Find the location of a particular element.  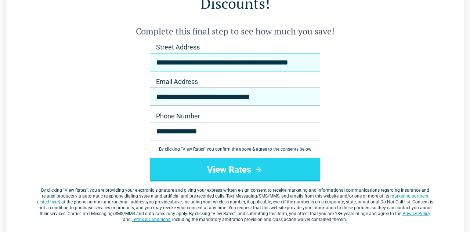

a: Terms & Conditions is located at coordinates (151, 220).